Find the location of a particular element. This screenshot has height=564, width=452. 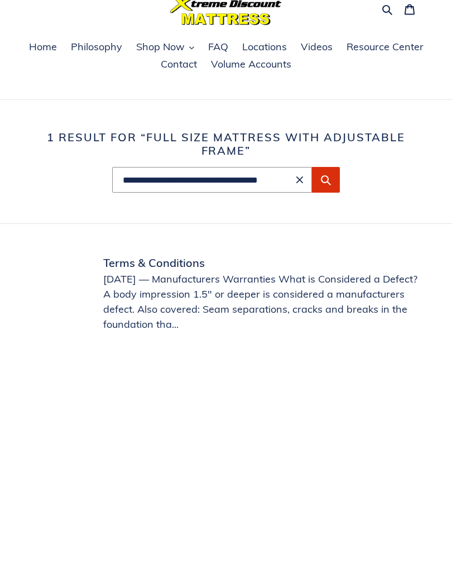

a: Locations is located at coordinates (265, 47).